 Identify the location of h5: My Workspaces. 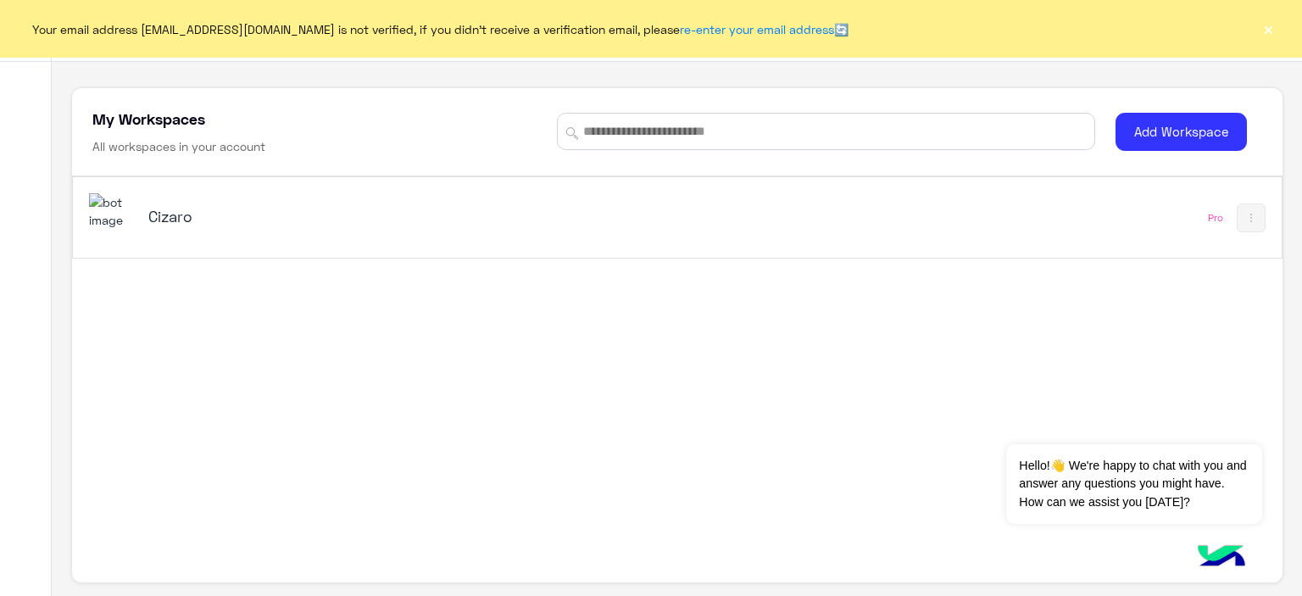
(148, 119).